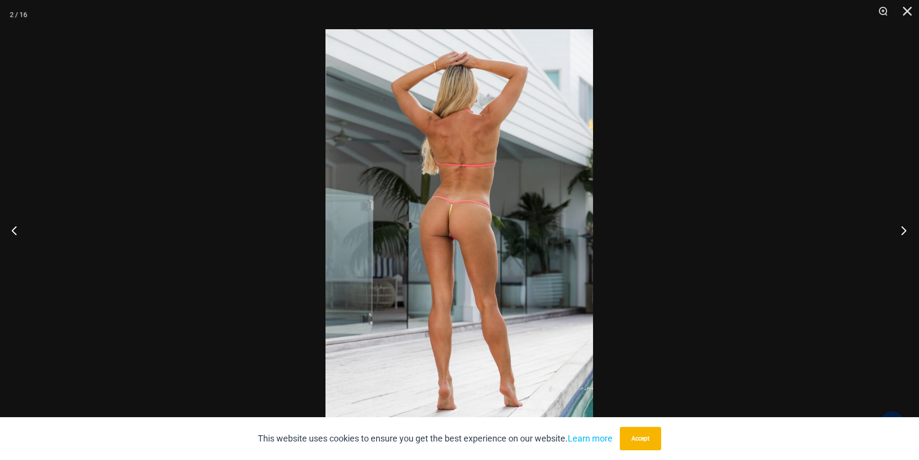 This screenshot has width=919, height=460. I want to click on button: Accept, so click(640, 438).